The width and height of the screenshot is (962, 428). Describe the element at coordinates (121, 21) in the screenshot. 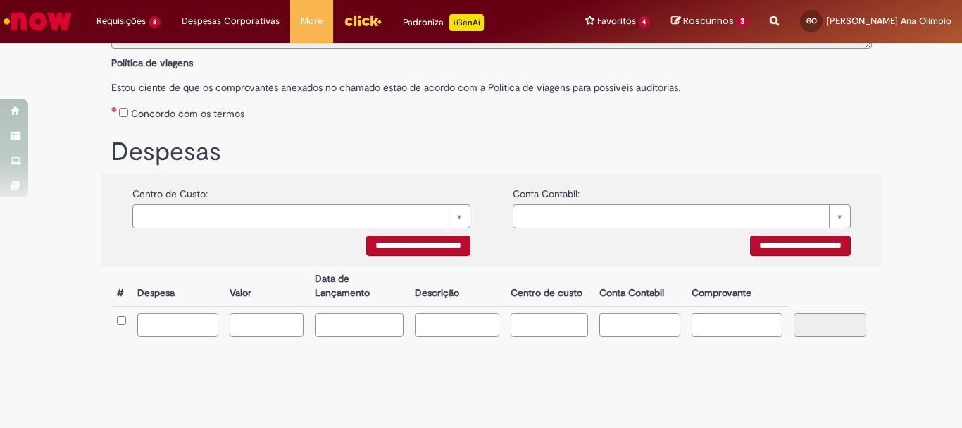

I see `span: Requisições` at that location.